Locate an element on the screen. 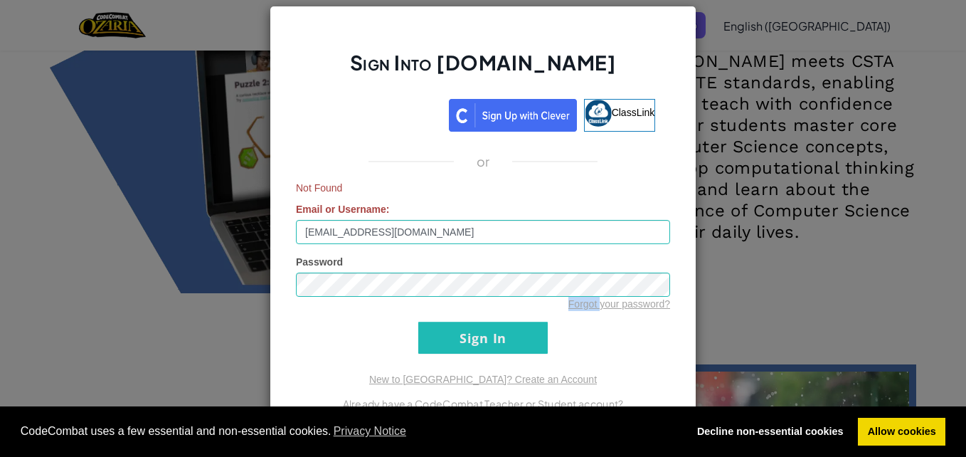 Image resolution: width=966 pixels, height=457 pixels. span: Password is located at coordinates (320, 262).